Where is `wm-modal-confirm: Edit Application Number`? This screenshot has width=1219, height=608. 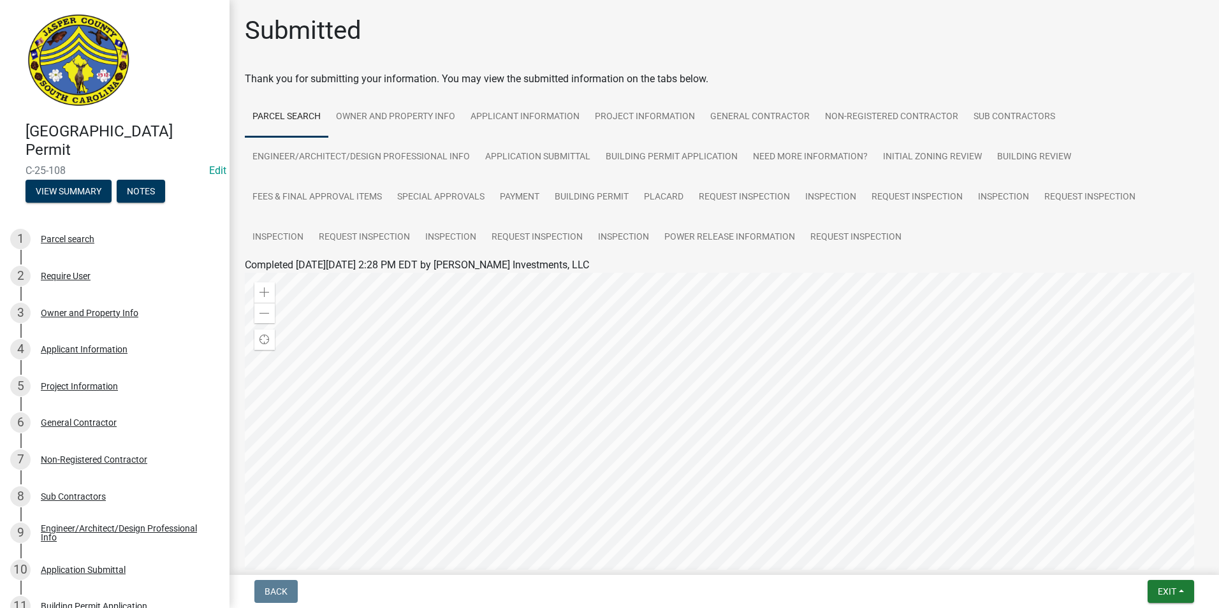
wm-modal-confirm: Edit Application Number is located at coordinates (217, 170).